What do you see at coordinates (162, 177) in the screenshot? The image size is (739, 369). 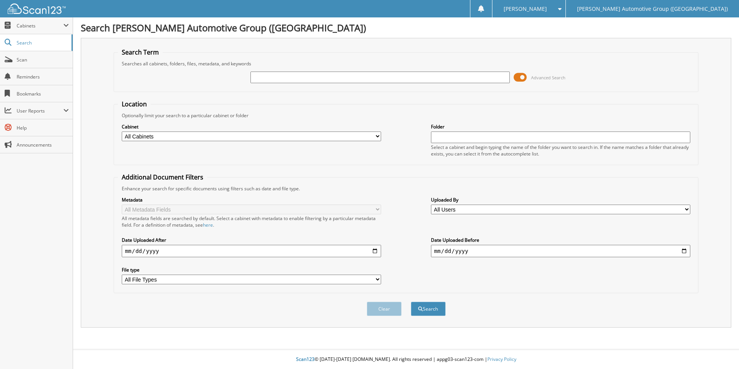 I see `legend: Additional Document Filters` at bounding box center [162, 177].